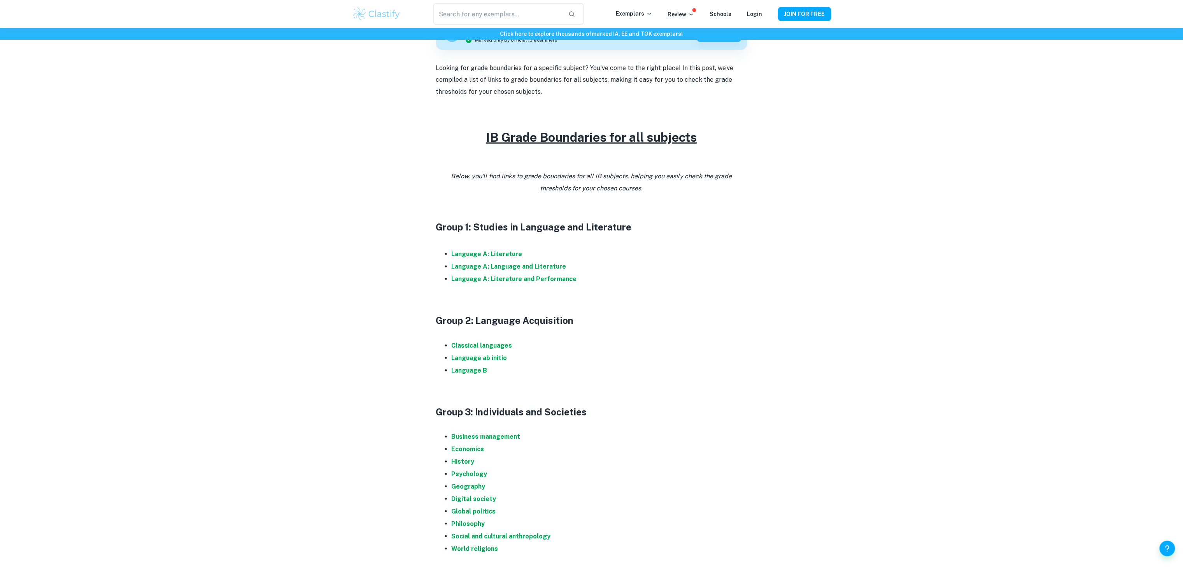  Describe the element at coordinates (486, 436) in the screenshot. I see `strong: Business management` at that location.